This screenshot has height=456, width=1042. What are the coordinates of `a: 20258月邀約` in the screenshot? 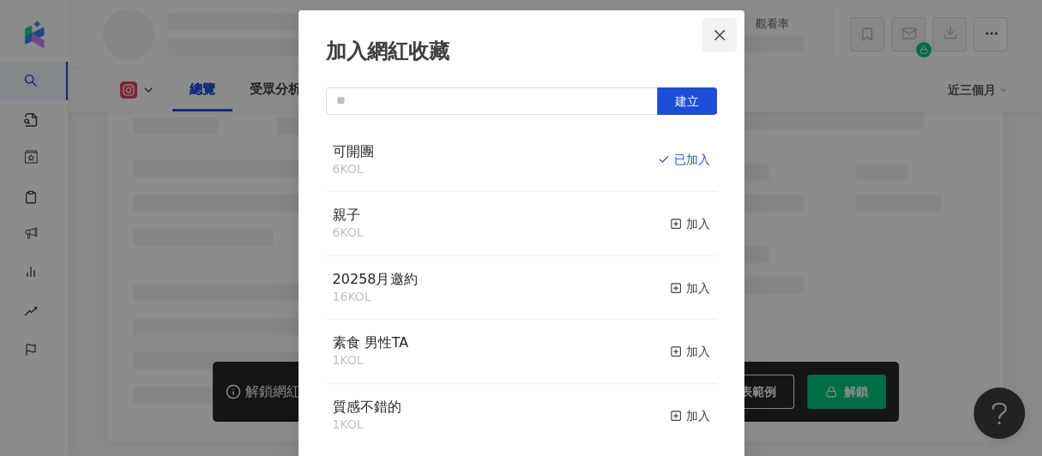 It's located at (375, 280).